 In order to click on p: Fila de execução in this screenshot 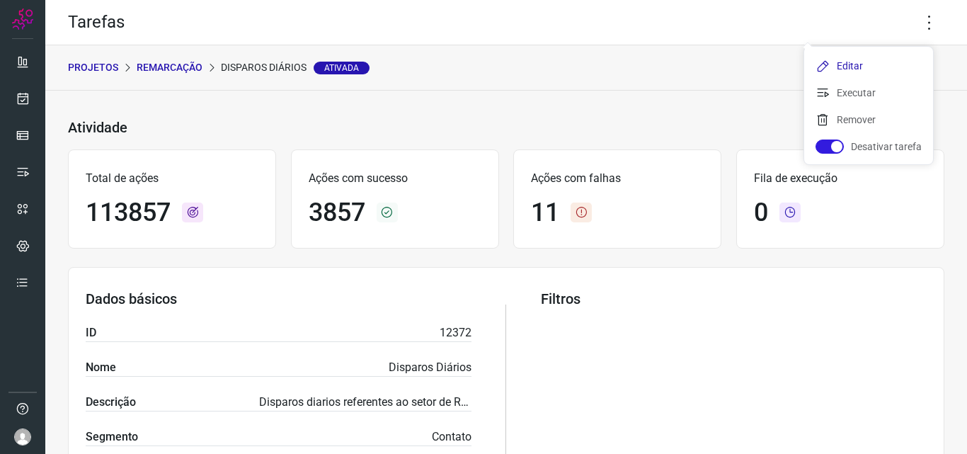, I will do `click(840, 178)`.